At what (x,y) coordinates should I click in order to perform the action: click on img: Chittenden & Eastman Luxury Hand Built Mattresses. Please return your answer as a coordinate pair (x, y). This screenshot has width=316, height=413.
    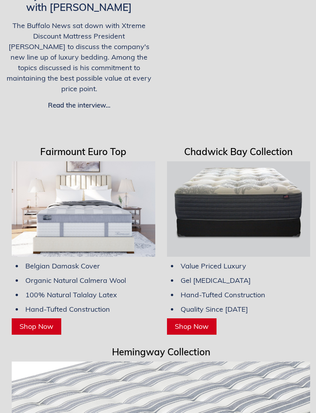
    Looking at the image, I should click on (83, 209).